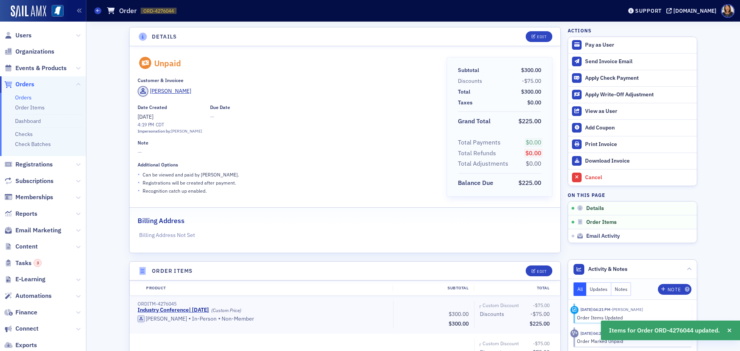  I want to click on span: Reports, so click(26, 214).